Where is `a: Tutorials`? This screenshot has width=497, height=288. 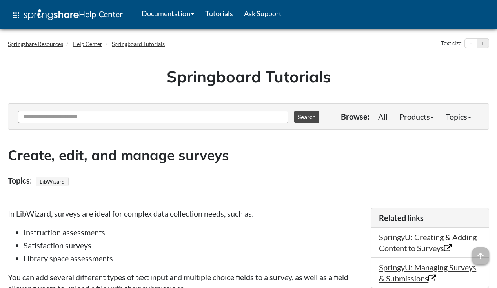
a: Tutorials is located at coordinates (219, 13).